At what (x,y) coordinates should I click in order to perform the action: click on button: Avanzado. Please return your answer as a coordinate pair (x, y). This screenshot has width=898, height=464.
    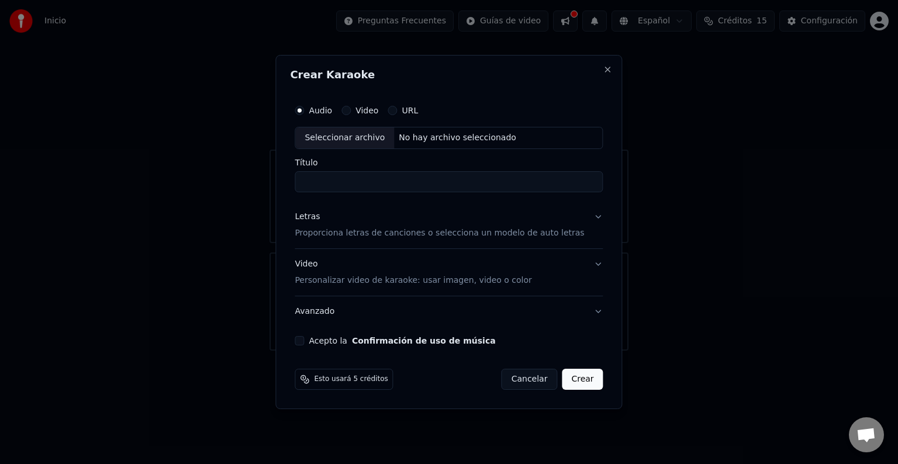
    Looking at the image, I should click on (448, 312).